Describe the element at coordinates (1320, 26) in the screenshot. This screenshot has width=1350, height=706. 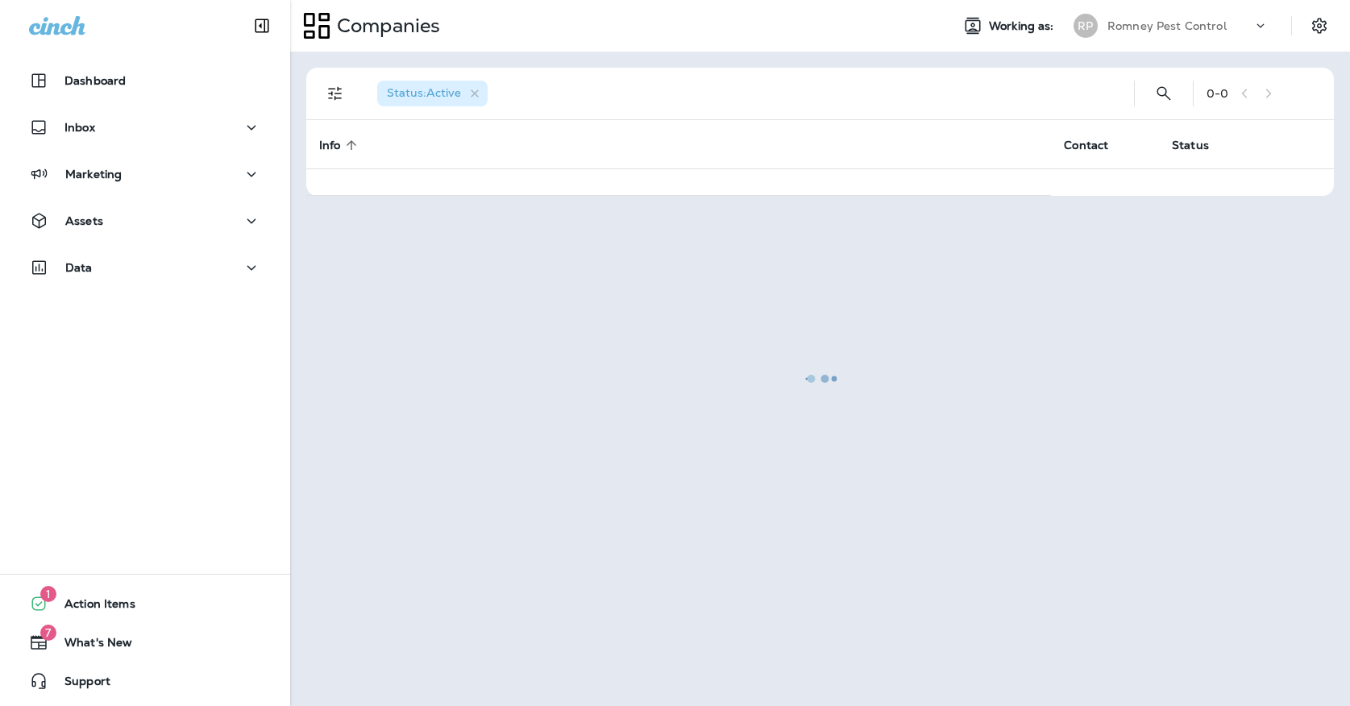
I see `button: Settings` at that location.